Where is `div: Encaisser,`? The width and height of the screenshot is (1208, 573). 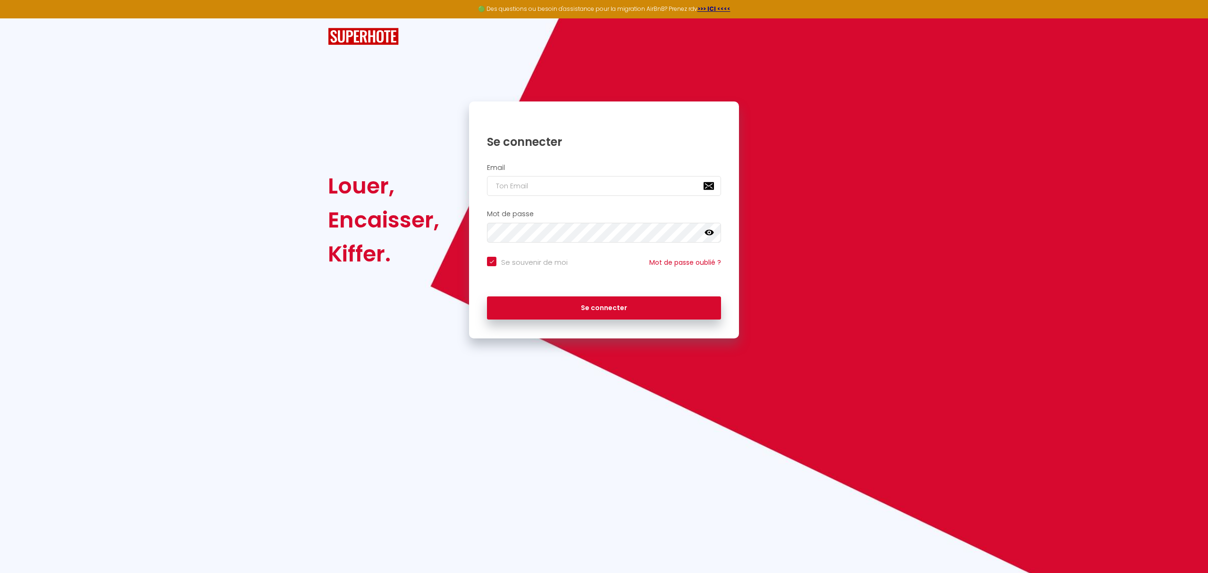
div: Encaisser, is located at coordinates (383, 220).